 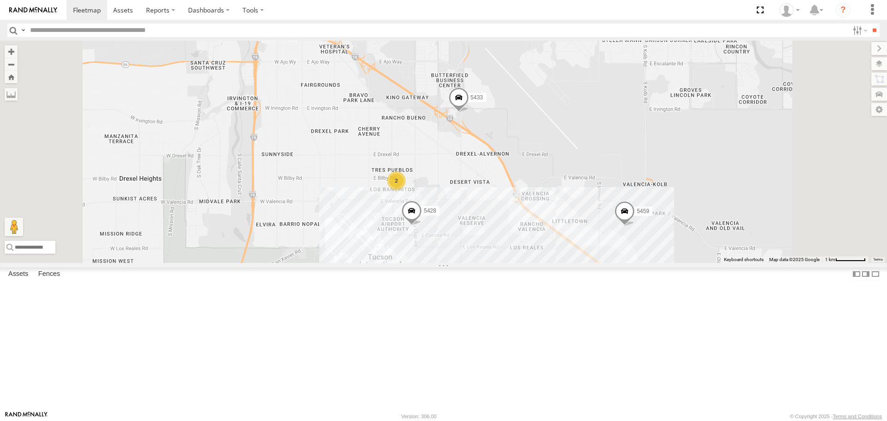 What do you see at coordinates (26, 416) in the screenshot?
I see `a: Visit our Website` at bounding box center [26, 416].